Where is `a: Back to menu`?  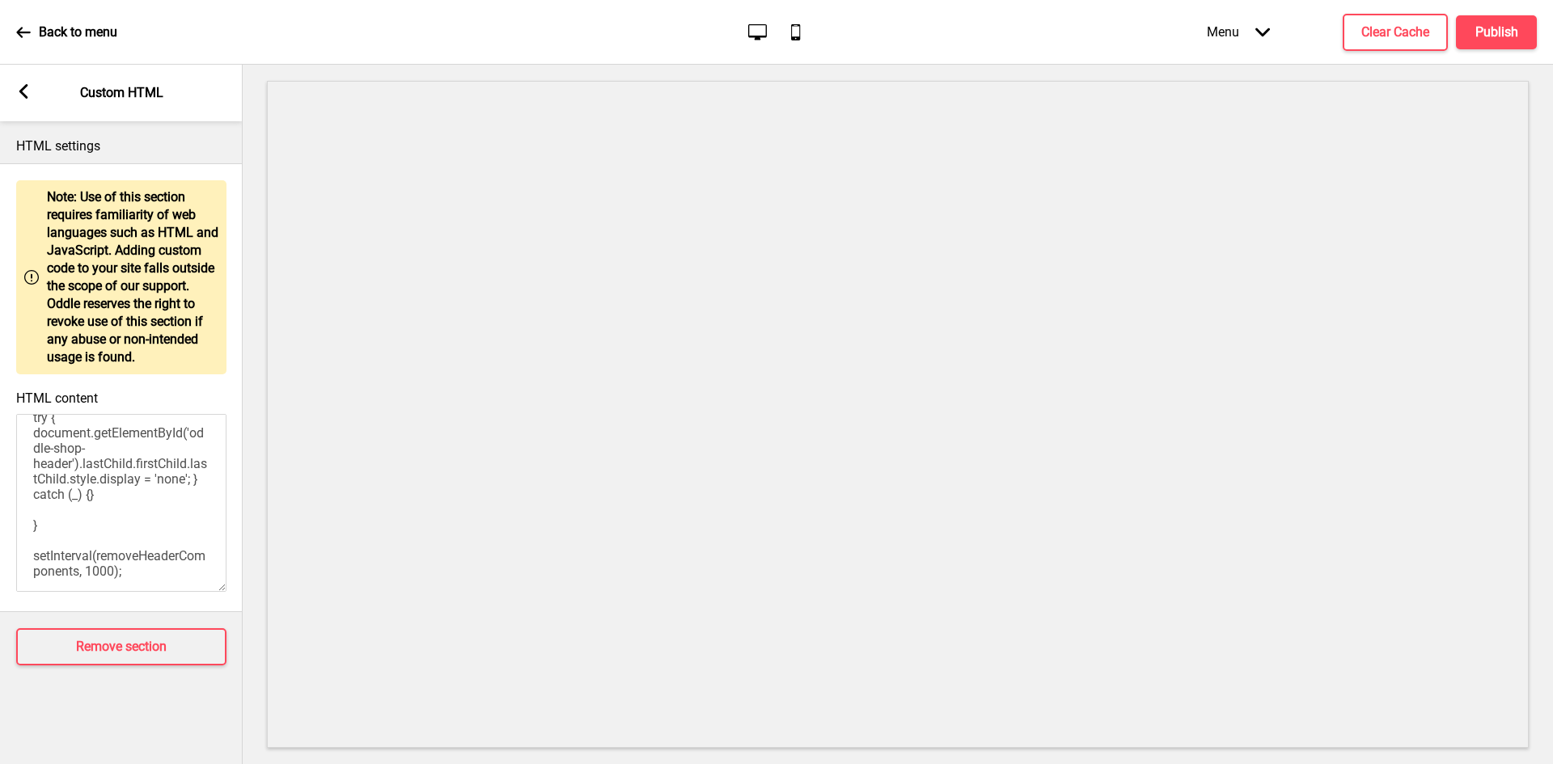
a: Back to menu is located at coordinates (66, 32).